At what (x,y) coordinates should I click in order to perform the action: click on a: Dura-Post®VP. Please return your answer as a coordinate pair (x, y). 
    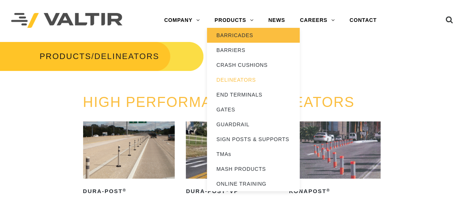
    Looking at the image, I should click on (232, 159).